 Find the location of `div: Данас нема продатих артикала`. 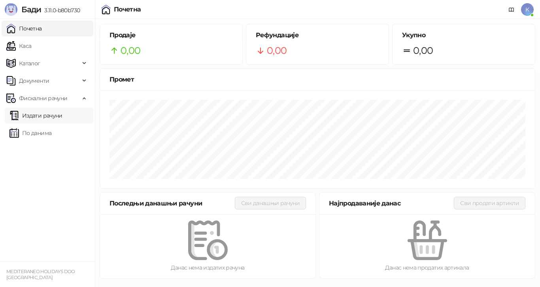

div: Данас нема продатих артикала is located at coordinates (427, 267).